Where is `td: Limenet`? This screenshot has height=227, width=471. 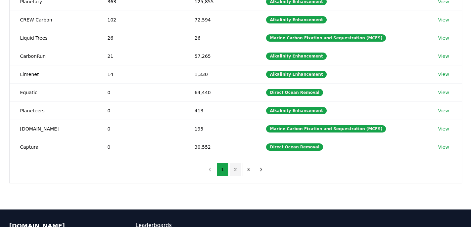
td: Limenet is located at coordinates (53, 74).